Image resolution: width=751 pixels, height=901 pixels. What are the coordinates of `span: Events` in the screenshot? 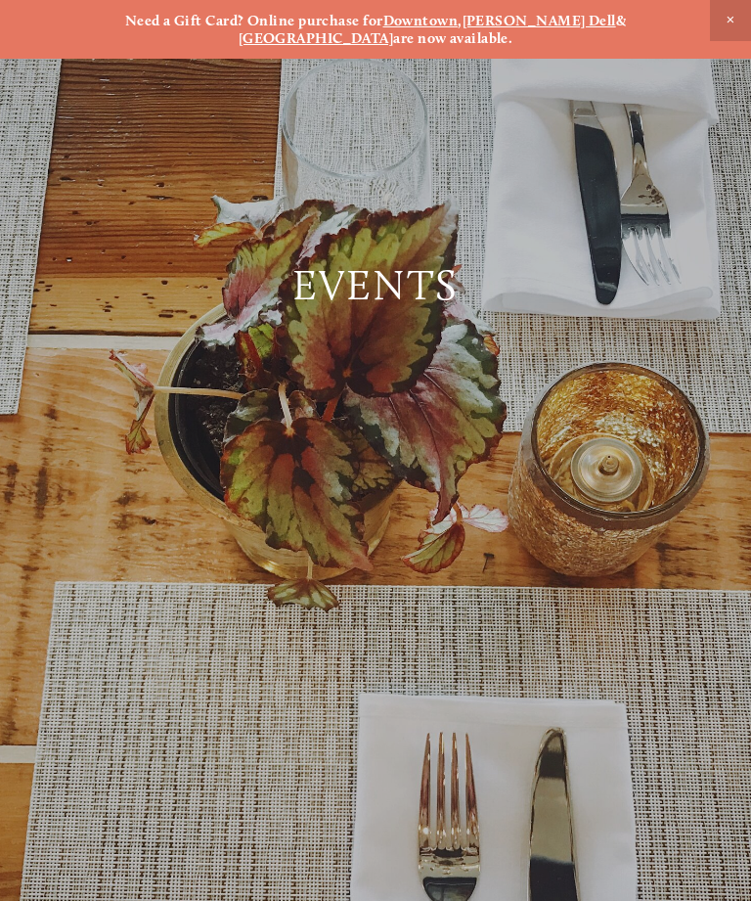 It's located at (376, 285).